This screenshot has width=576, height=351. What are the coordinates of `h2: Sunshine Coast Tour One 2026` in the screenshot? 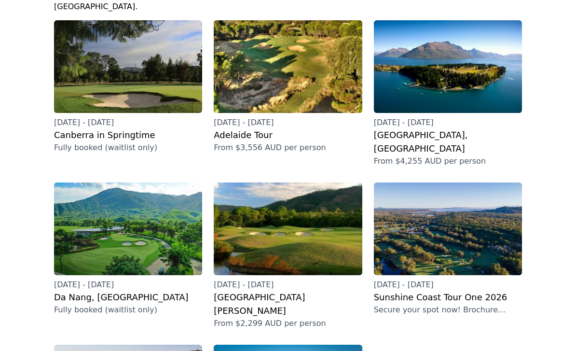 It's located at (447, 297).